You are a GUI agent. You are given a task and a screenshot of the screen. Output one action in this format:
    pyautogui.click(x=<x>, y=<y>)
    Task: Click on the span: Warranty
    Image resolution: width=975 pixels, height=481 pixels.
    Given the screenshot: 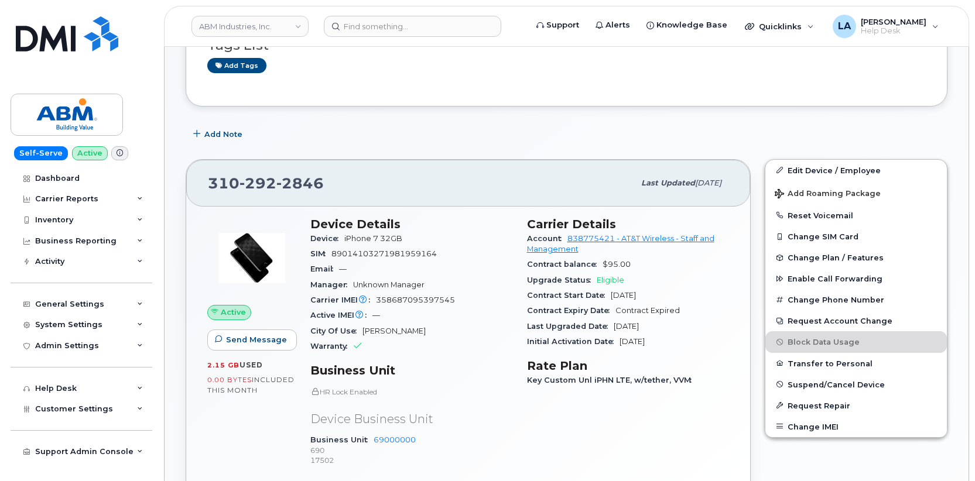 What is the action you would take?
    pyautogui.click(x=332, y=346)
    